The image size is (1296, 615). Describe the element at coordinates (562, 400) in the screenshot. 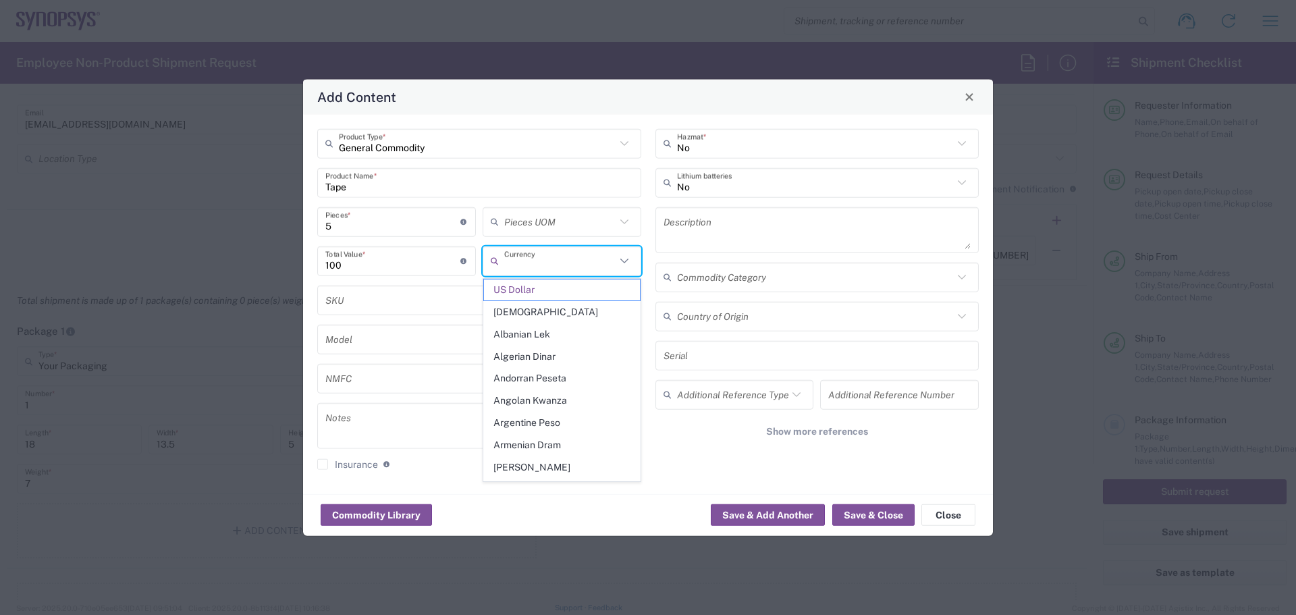

I see `span: Angolan Kwanza` at that location.